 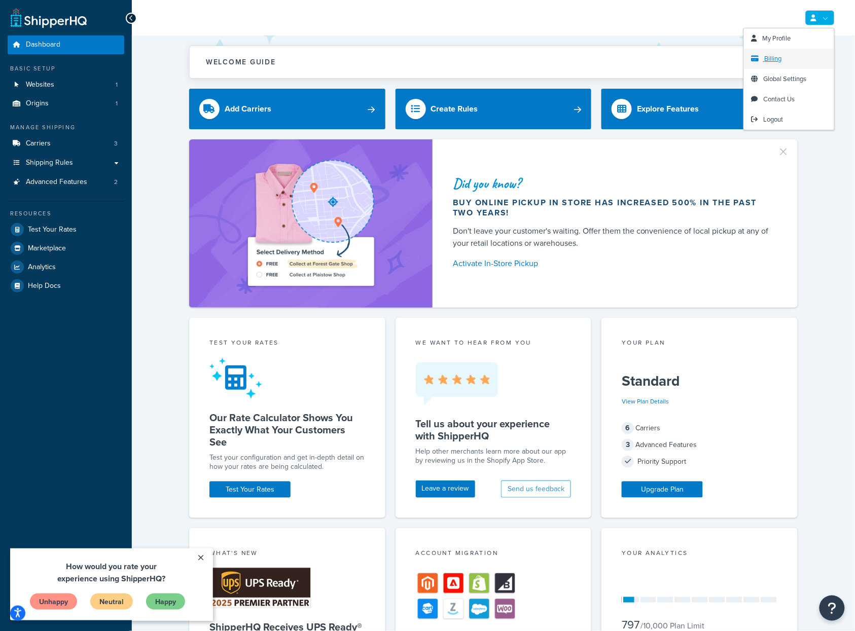 I want to click on div: Explore Features, so click(x=668, y=109).